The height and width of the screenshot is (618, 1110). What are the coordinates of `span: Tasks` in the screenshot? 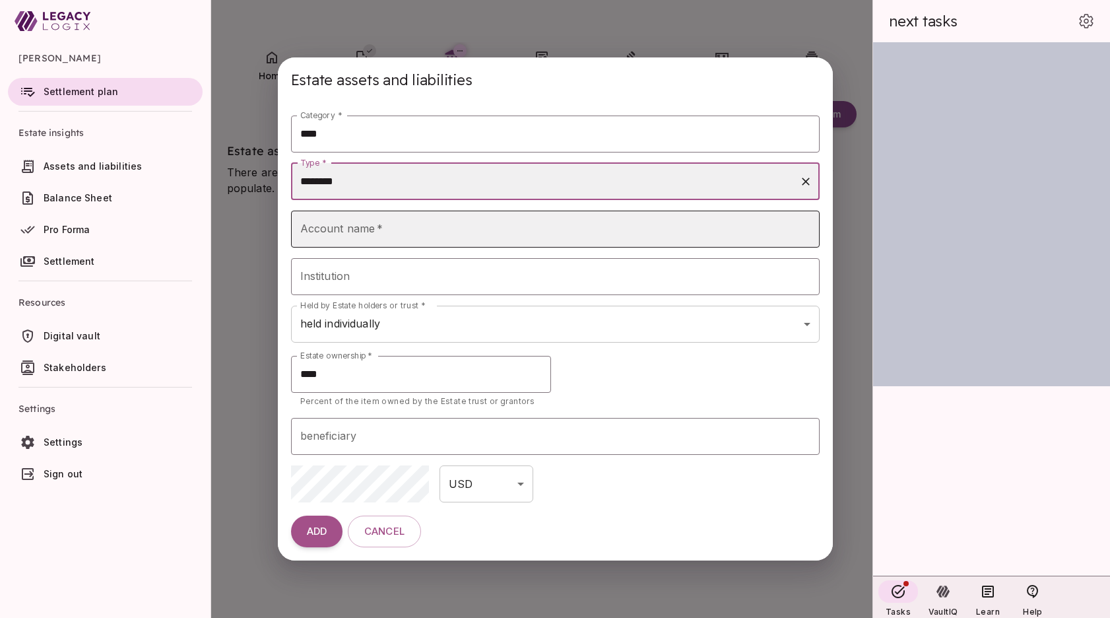 It's located at (898, 611).